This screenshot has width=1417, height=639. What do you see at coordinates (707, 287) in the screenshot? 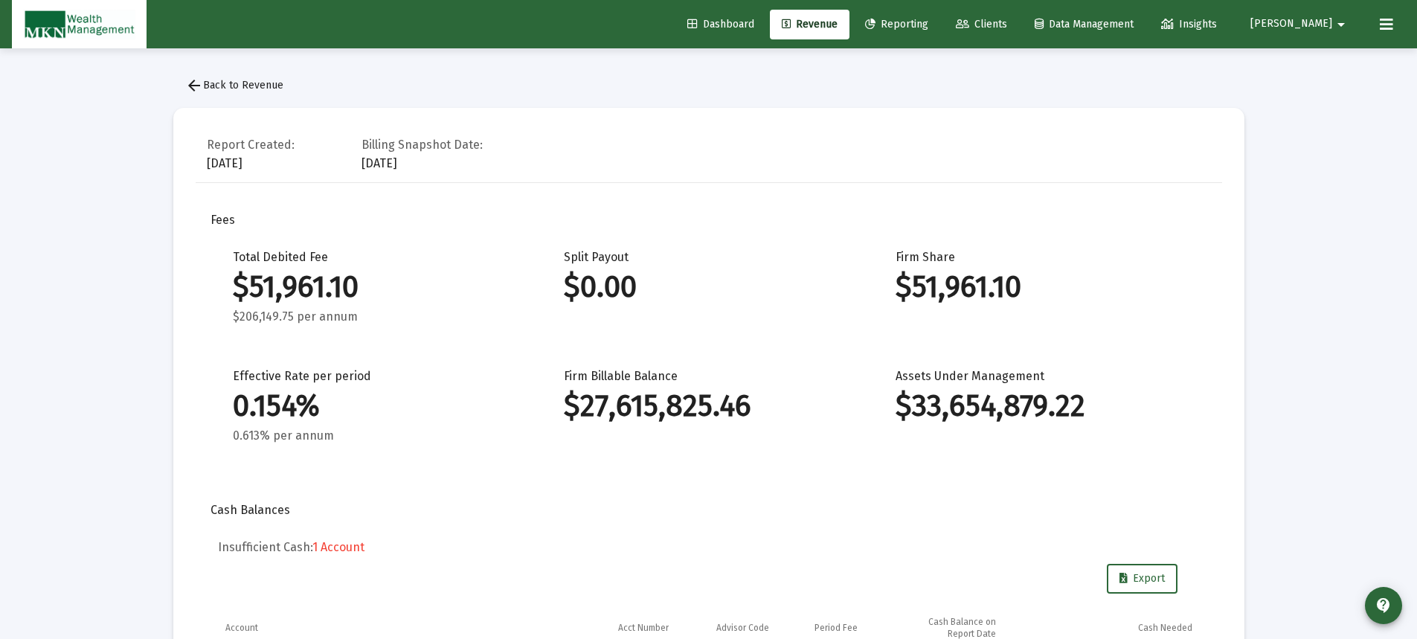
I see `div: Split Payout` at bounding box center [707, 287].